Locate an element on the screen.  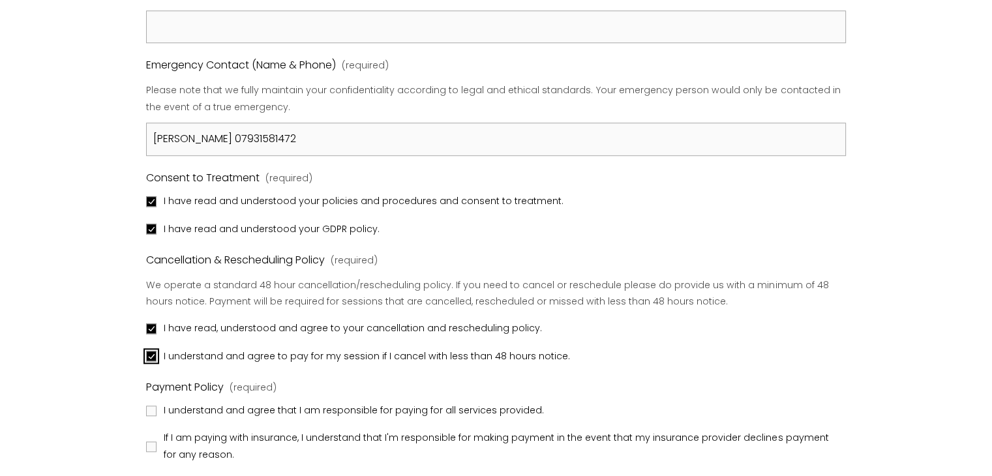
span: Consent to Treatment is located at coordinates (203, 178).